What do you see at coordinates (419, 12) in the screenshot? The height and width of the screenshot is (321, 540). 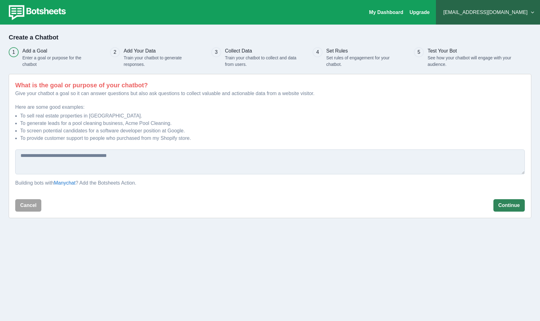 I see `a: Upgrade` at bounding box center [419, 12].